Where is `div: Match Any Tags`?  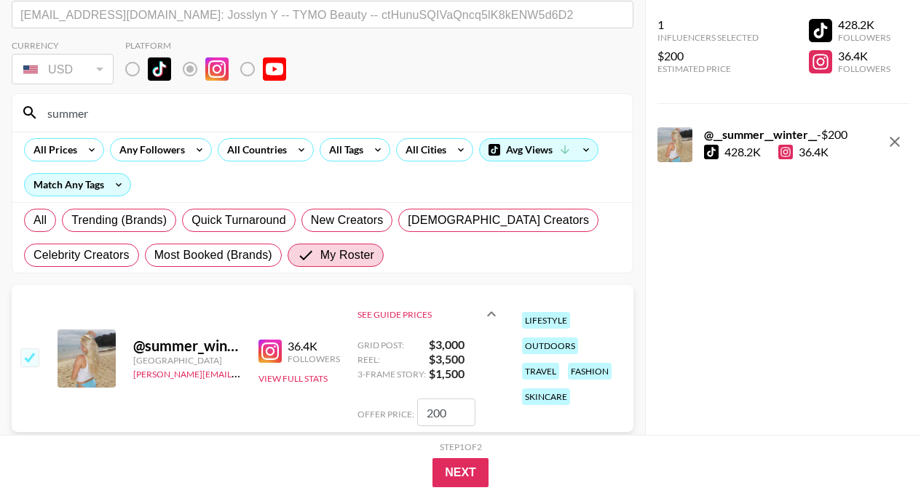 div: Match Any Tags is located at coordinates (77, 185).